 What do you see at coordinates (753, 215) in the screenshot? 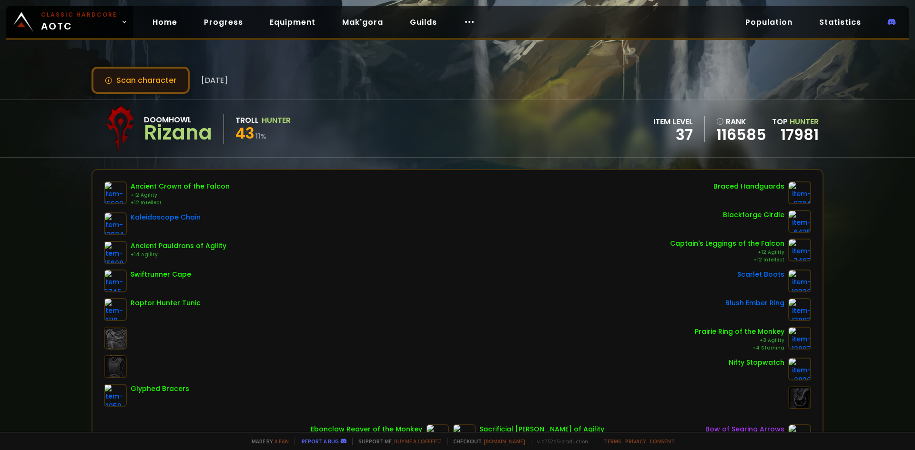
I see `div: Blackforge Girdle` at bounding box center [753, 215].